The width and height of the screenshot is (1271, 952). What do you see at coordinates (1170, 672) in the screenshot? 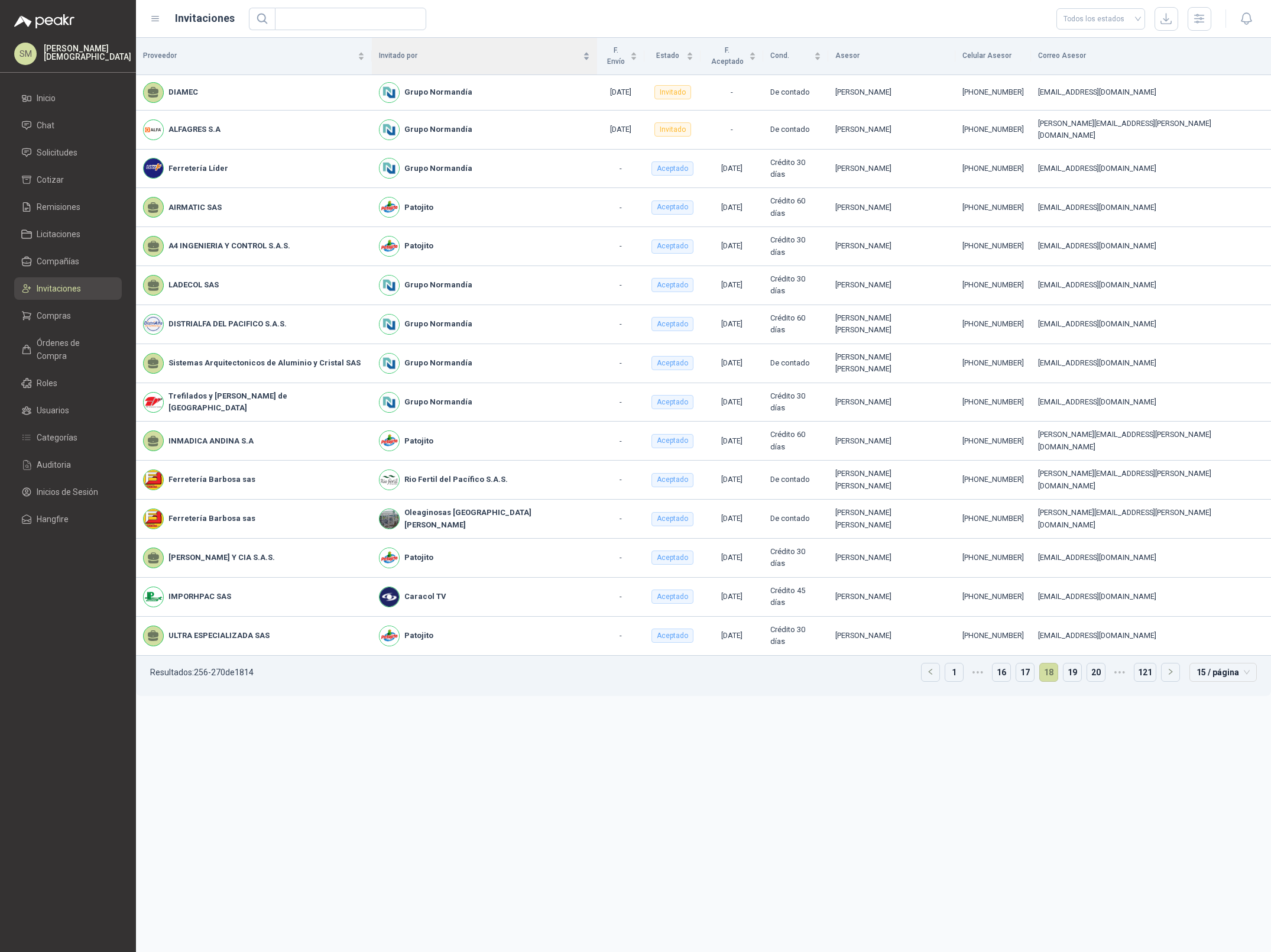
I see `span: right` at bounding box center [1170, 672].